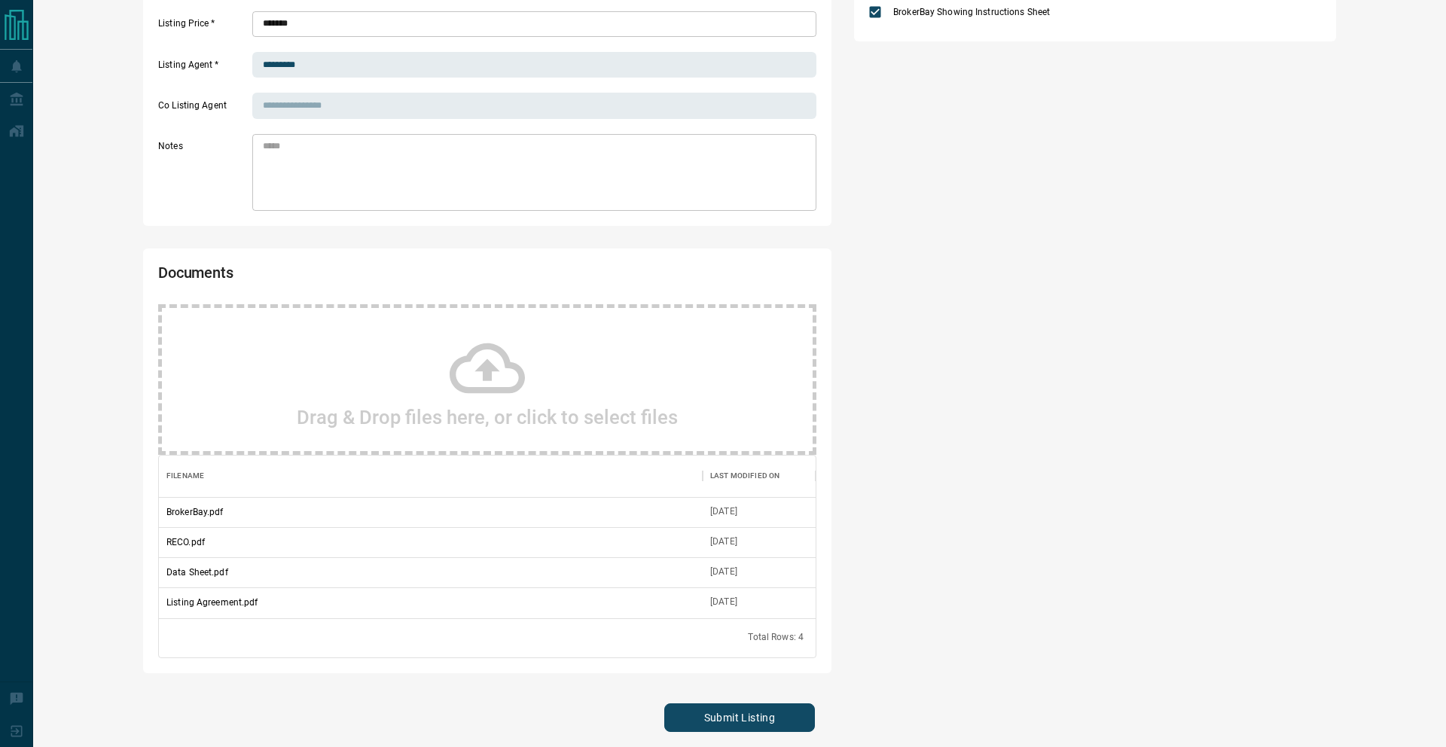 The image size is (1446, 747). What do you see at coordinates (194, 512) in the screenshot?
I see `p: BrokerBay.pdf` at bounding box center [194, 512].